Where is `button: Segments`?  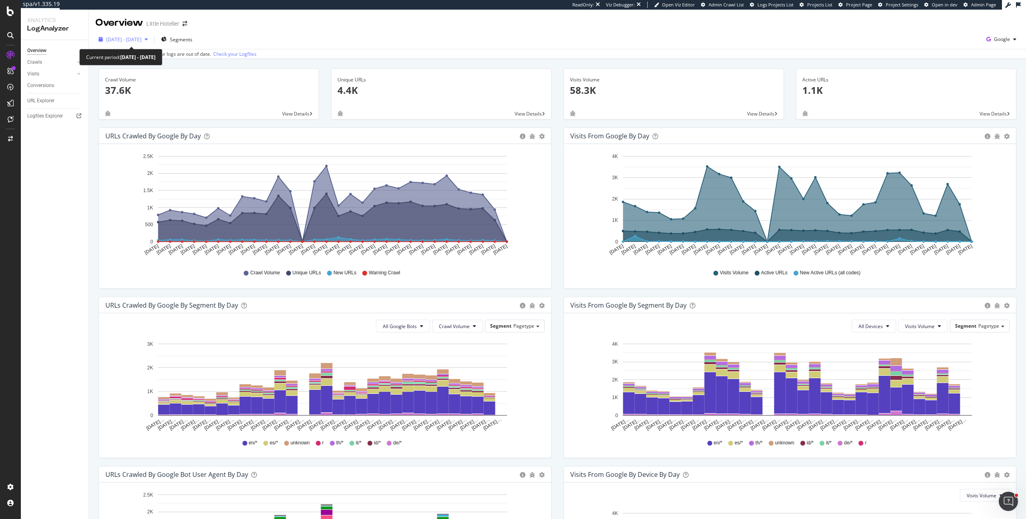 button: Segments is located at coordinates (177, 39).